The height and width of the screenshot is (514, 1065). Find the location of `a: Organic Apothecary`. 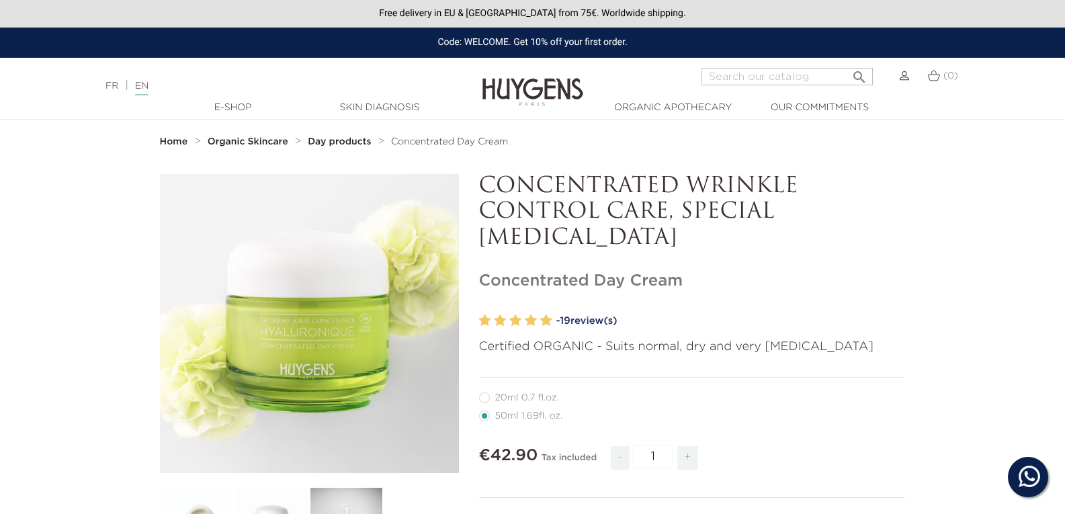

a: Organic Apothecary is located at coordinates (673, 107).